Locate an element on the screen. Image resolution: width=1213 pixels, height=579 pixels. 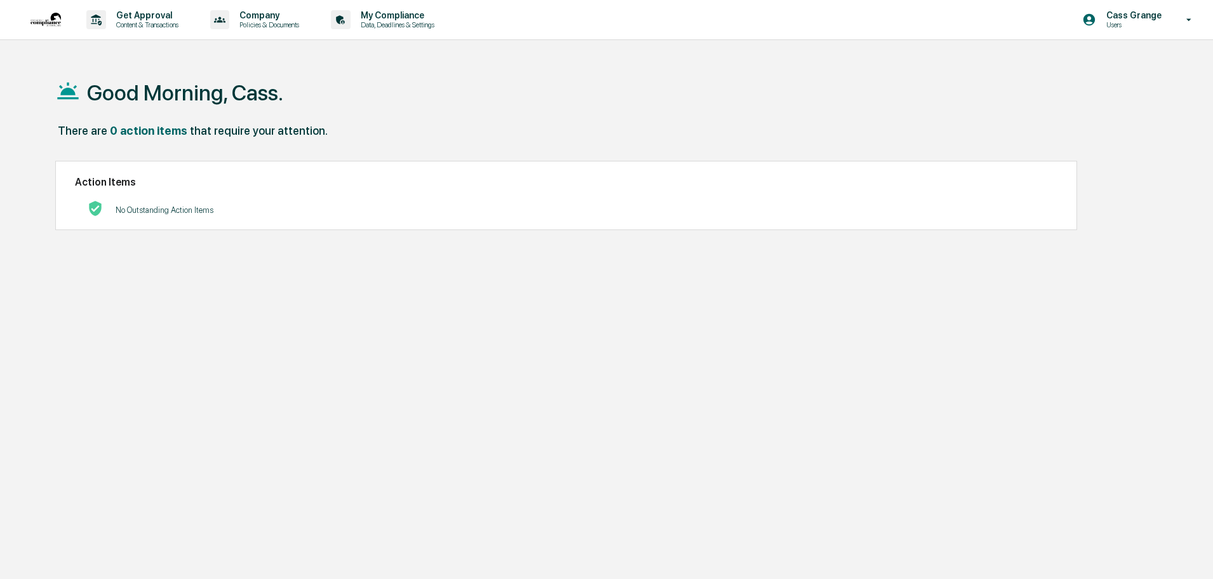
p: Data, Deadlines & Settings is located at coordinates (396, 25).